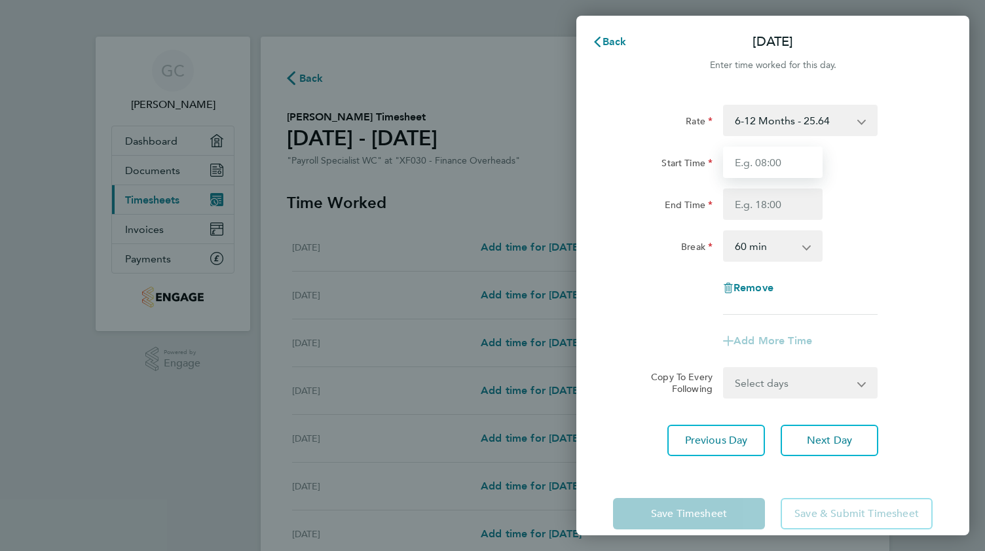 This screenshot has width=985, height=551. What do you see at coordinates (676, 383) in the screenshot?
I see `label: Copy To Every Following` at bounding box center [676, 383].